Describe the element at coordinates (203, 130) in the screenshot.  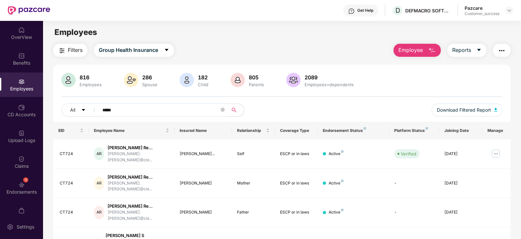
I see `th: Insured Name` at that location.